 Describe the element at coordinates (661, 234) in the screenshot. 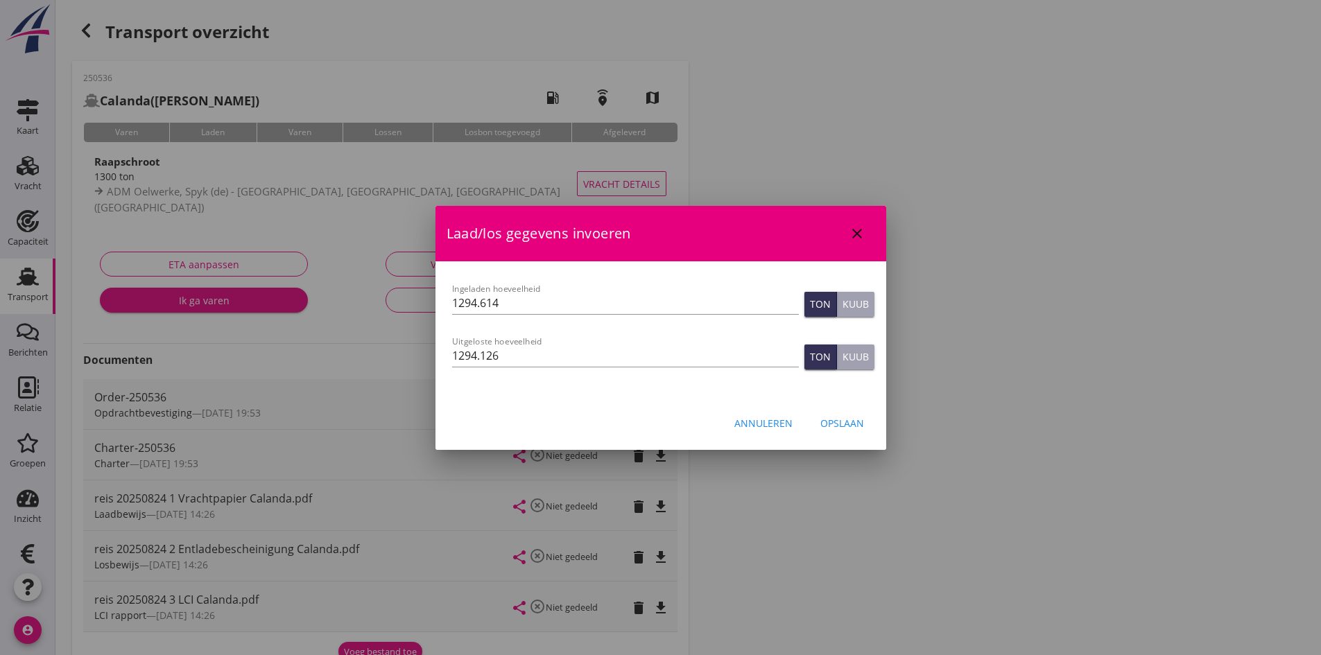

I see `div: Laad/los gegevens invoeren` at that location.